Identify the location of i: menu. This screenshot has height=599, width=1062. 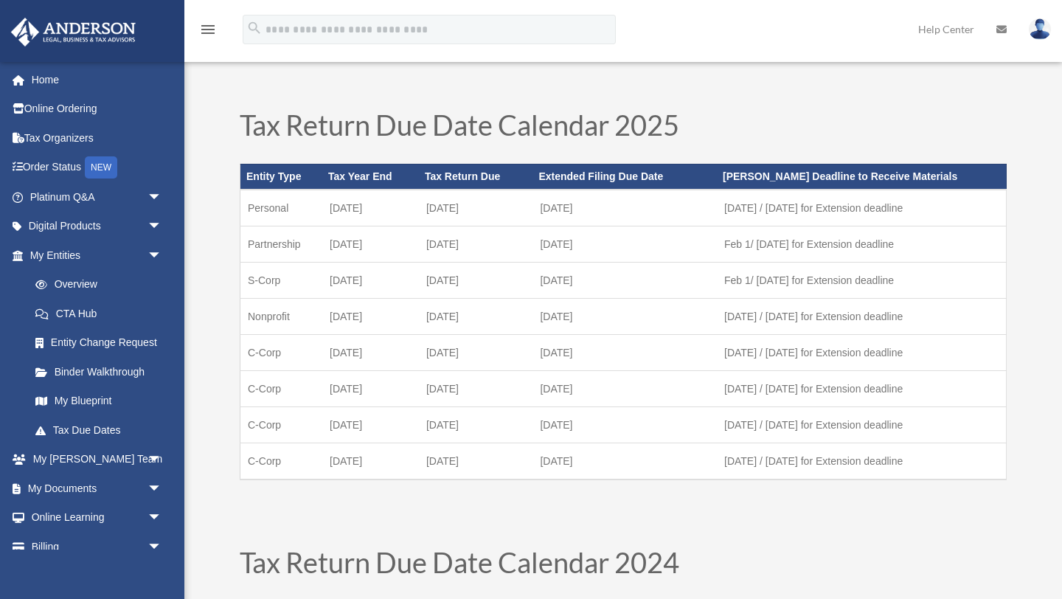
(208, 30).